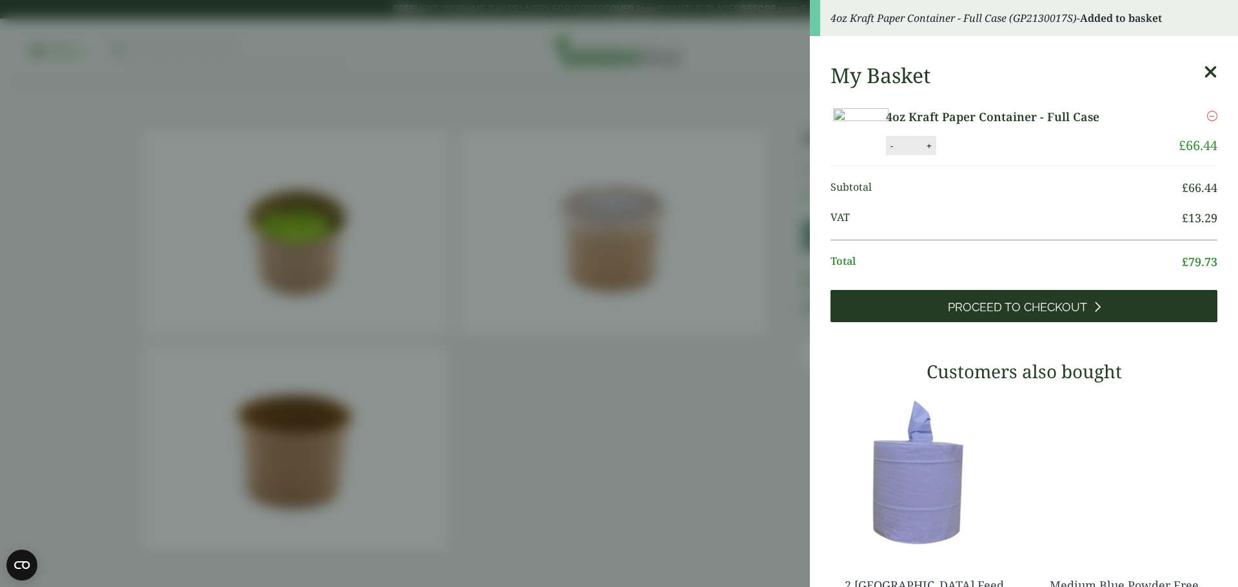 The height and width of the screenshot is (587, 1238). I want to click on a: 3630017-2-Ply-Blue-Centre-Feed-104m, so click(924, 473).